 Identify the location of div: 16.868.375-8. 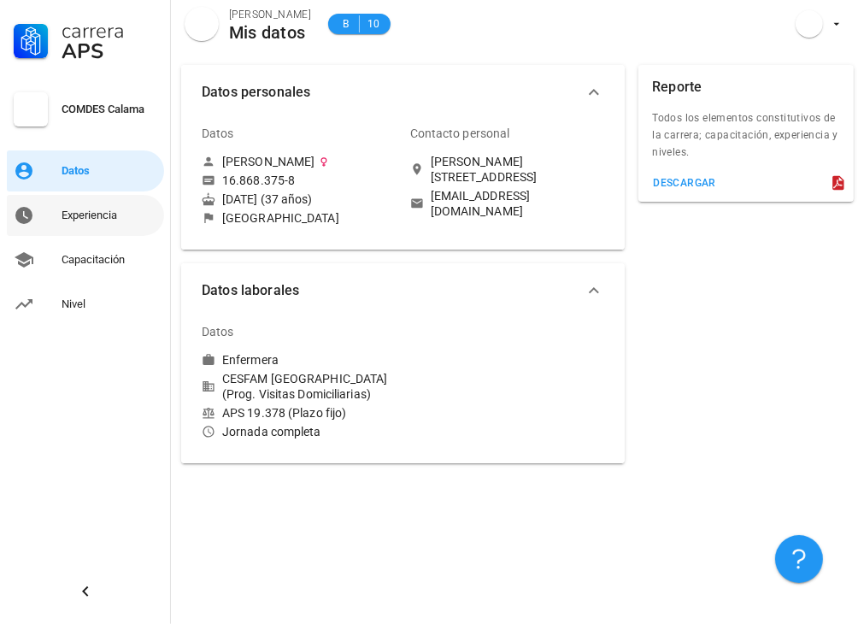
(258, 180).